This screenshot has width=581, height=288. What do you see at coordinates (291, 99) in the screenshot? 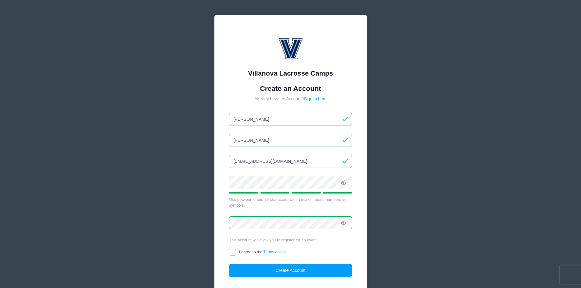
I see `div: Already have an Account?` at bounding box center [291, 99].